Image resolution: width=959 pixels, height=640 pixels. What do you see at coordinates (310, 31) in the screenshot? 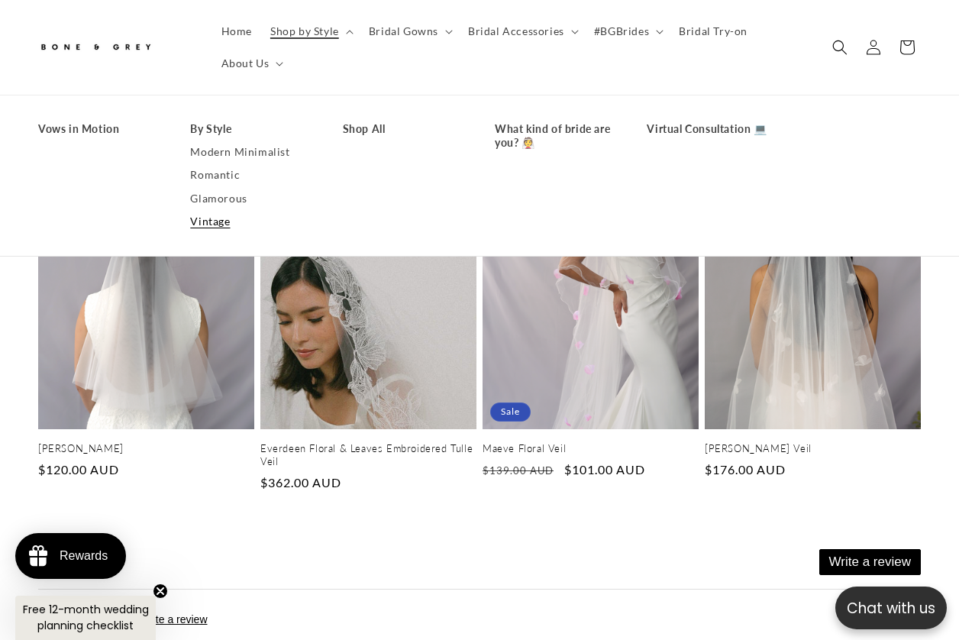
I see `summary: Shop by Style` at bounding box center [310, 31].